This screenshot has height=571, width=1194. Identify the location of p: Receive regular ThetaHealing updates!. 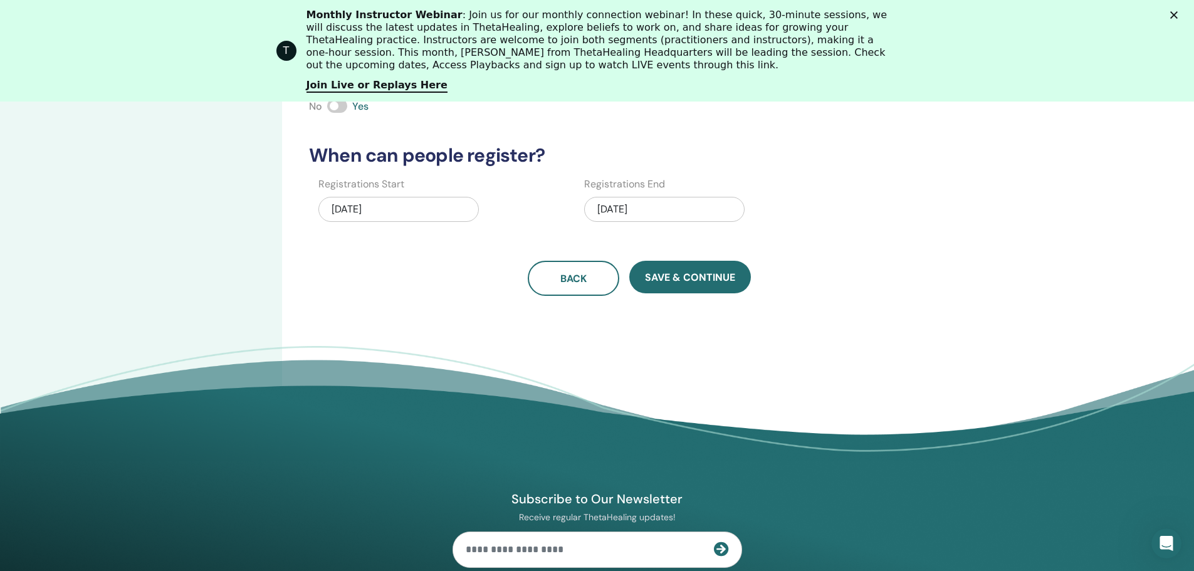
(598, 517).